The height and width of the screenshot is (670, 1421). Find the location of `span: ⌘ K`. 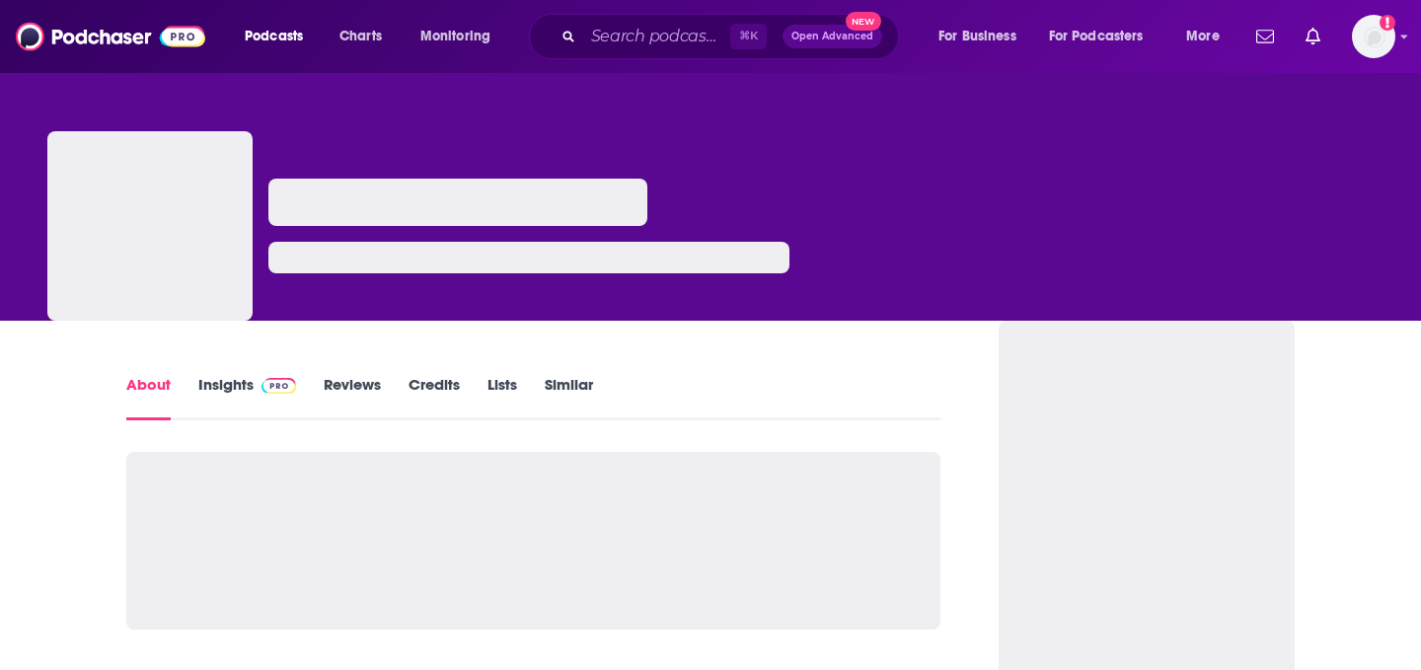

span: ⌘ K is located at coordinates (748, 37).